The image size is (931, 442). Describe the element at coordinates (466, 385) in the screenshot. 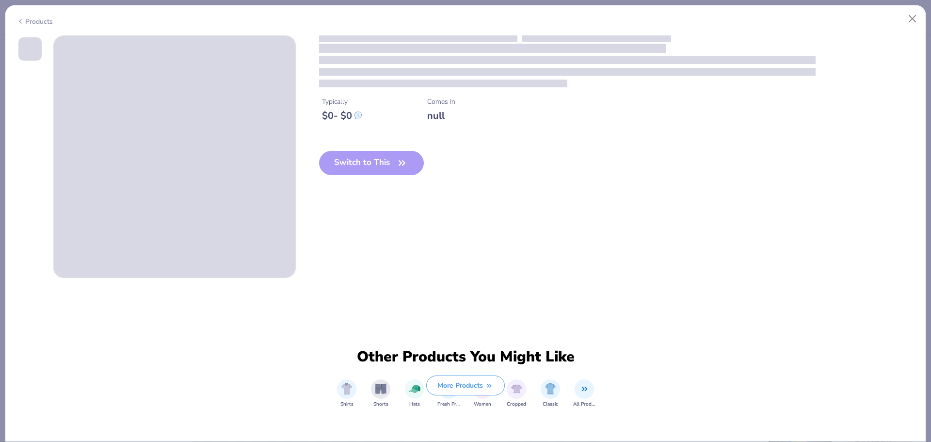

I see `button: More Products` at that location.